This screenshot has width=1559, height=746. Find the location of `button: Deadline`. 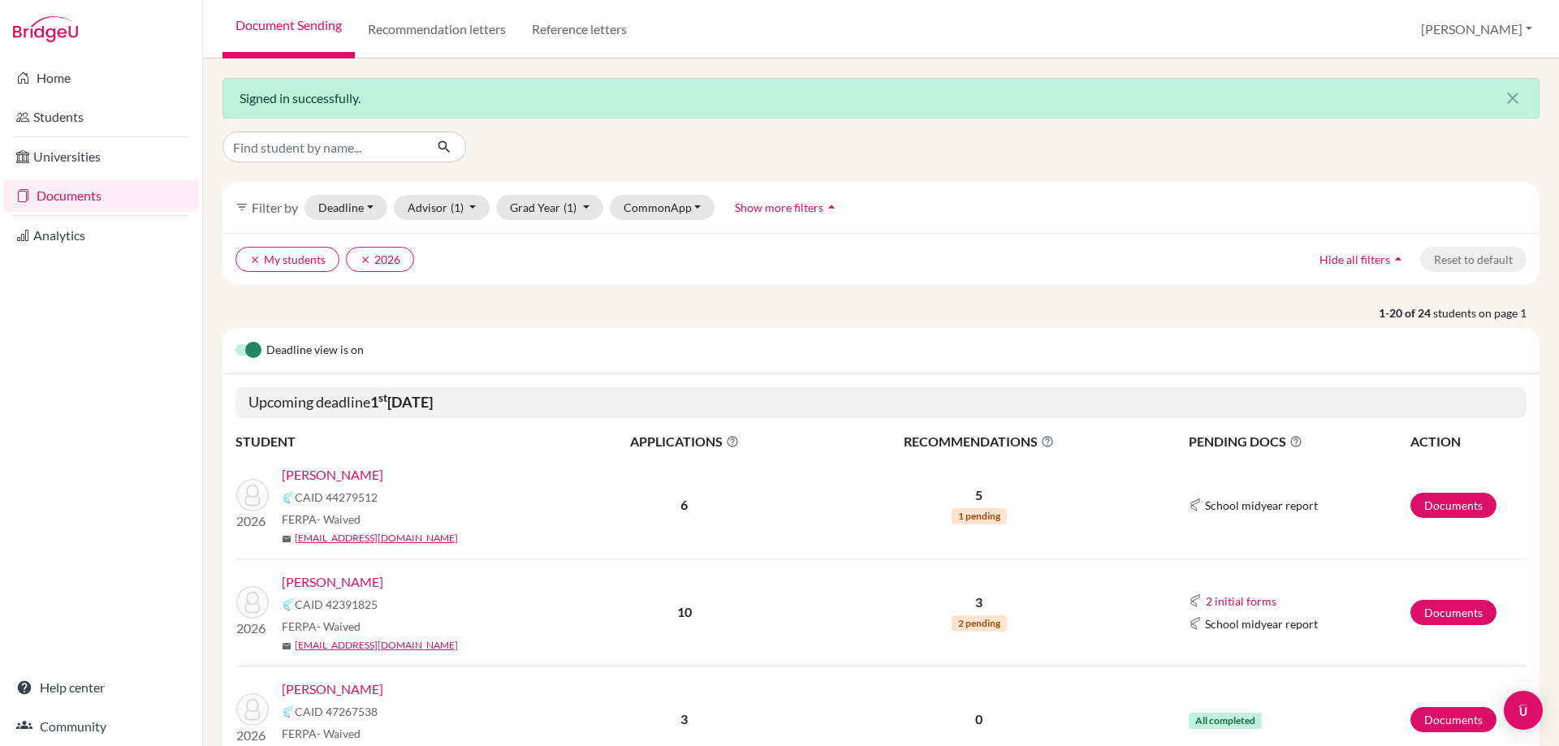

button: Deadline is located at coordinates (346, 207).